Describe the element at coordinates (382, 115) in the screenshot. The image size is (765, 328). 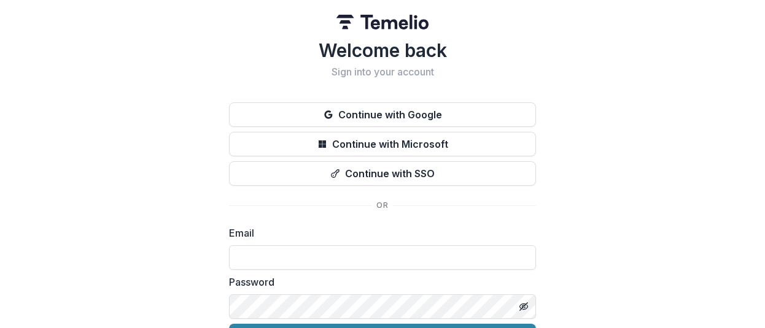
I see `button: Continue with Google` at that location.